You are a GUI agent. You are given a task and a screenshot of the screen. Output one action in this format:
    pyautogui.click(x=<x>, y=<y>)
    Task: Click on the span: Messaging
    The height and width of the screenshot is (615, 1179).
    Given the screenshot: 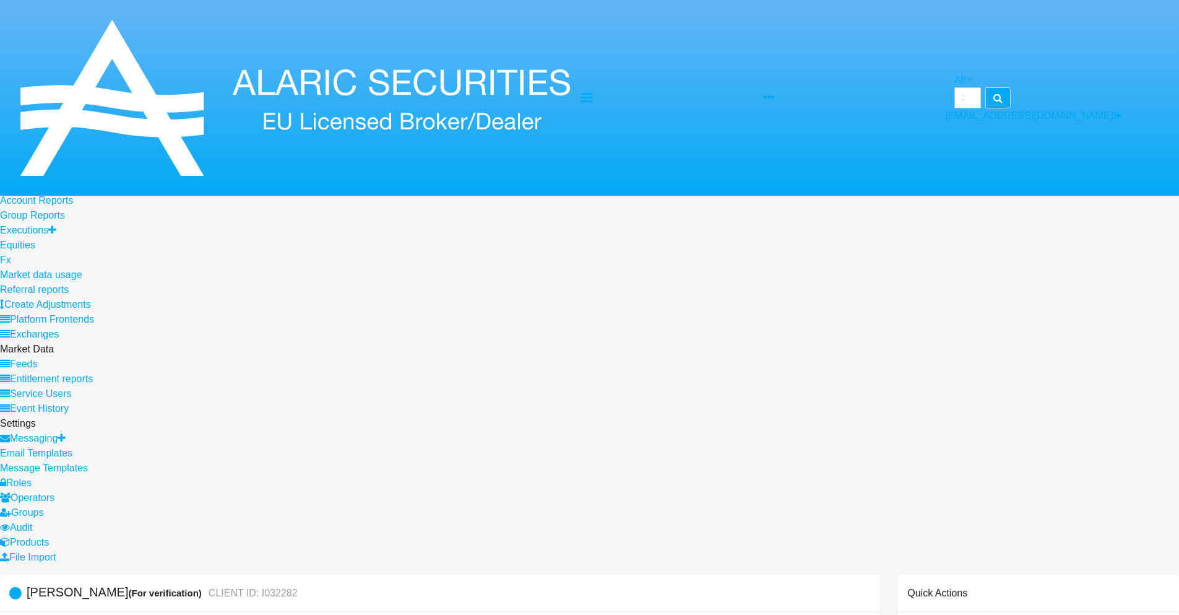 What is the action you would take?
    pyautogui.click(x=33, y=438)
    